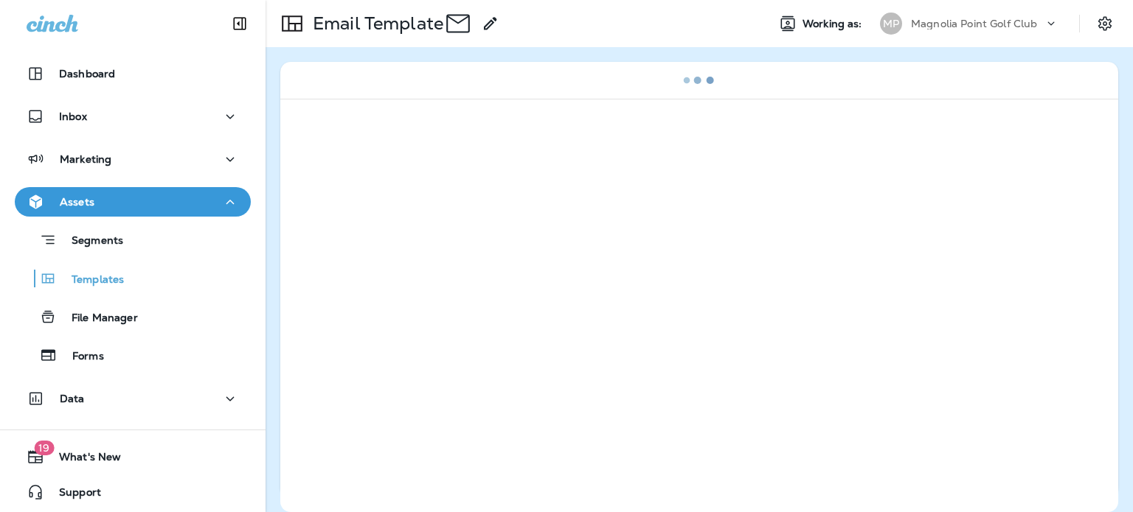  Describe the element at coordinates (73, 116) in the screenshot. I see `p: Inbox` at that location.